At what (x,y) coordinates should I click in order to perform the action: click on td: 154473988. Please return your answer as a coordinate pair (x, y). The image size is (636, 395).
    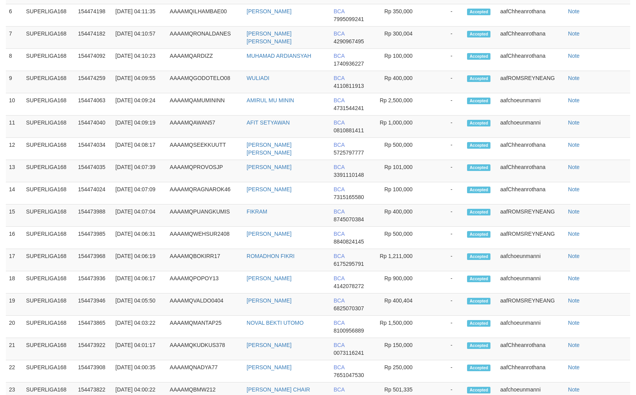
    Looking at the image, I should click on (94, 215).